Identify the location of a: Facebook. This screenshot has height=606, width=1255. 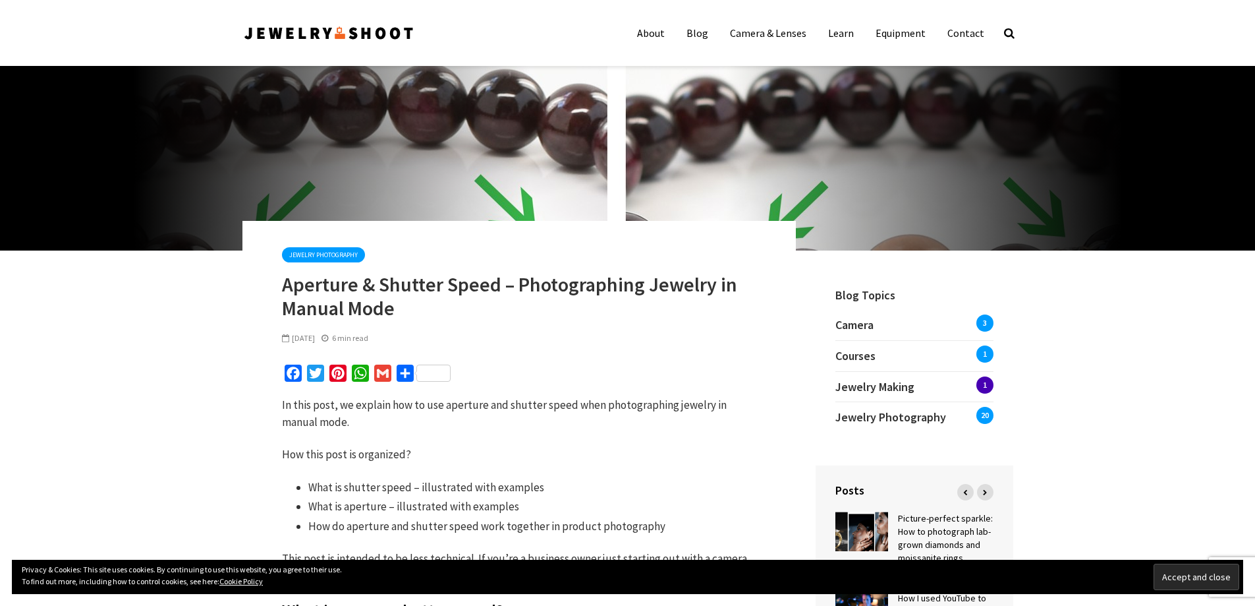
(293, 375).